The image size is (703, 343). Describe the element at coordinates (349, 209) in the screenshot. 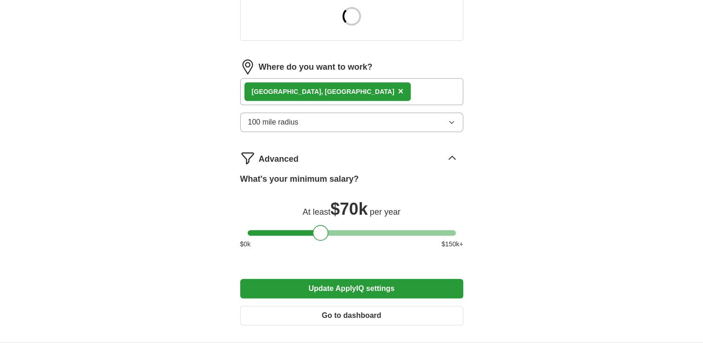

I see `span: $ 70k` at that location.